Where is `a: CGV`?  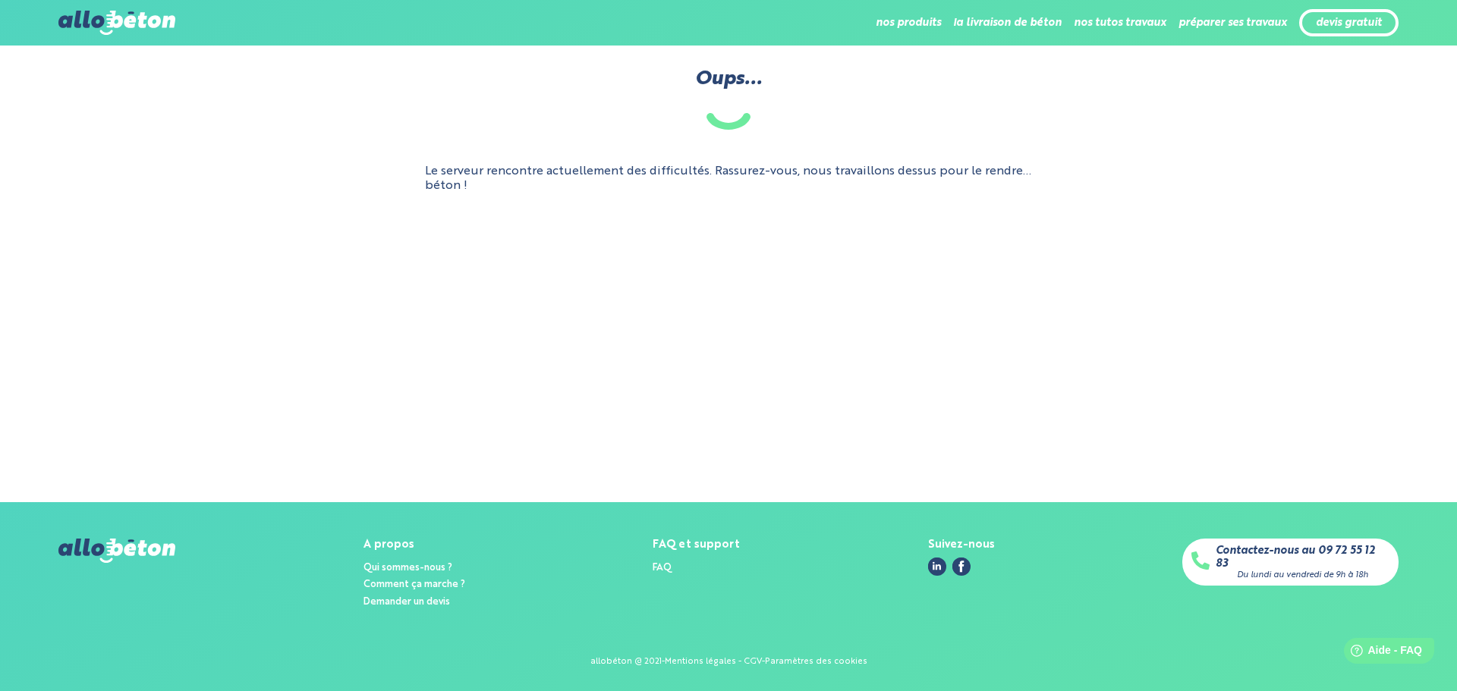 a: CGV is located at coordinates (753, 662).